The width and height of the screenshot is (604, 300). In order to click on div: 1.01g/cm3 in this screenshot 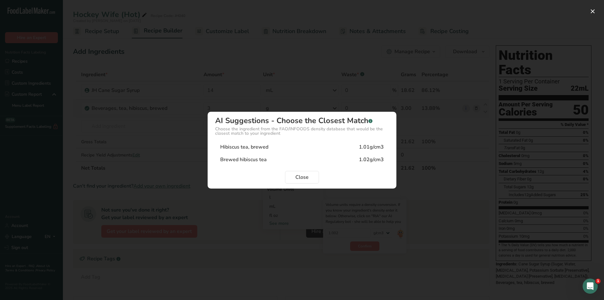, I will do `click(371, 147)`.